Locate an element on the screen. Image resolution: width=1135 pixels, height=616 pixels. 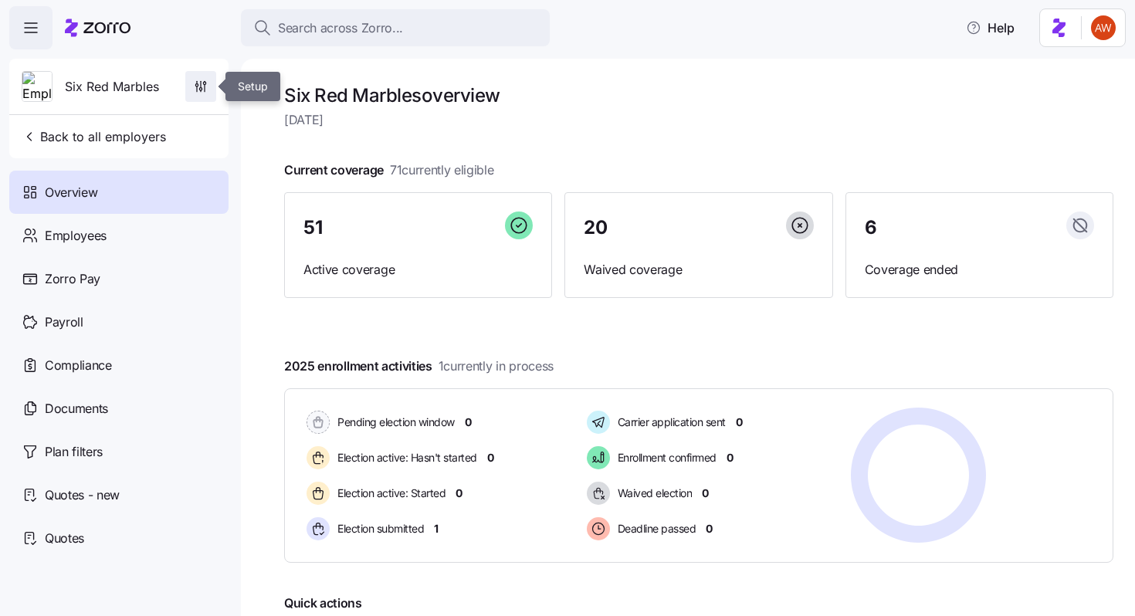
a: Documents is located at coordinates (119, 408).